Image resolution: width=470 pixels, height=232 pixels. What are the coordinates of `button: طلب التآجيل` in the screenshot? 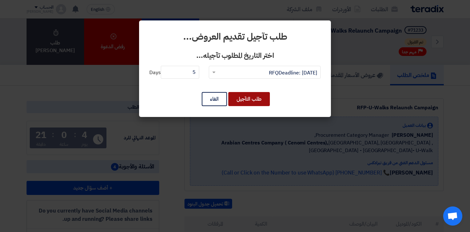 It's located at (249, 99).